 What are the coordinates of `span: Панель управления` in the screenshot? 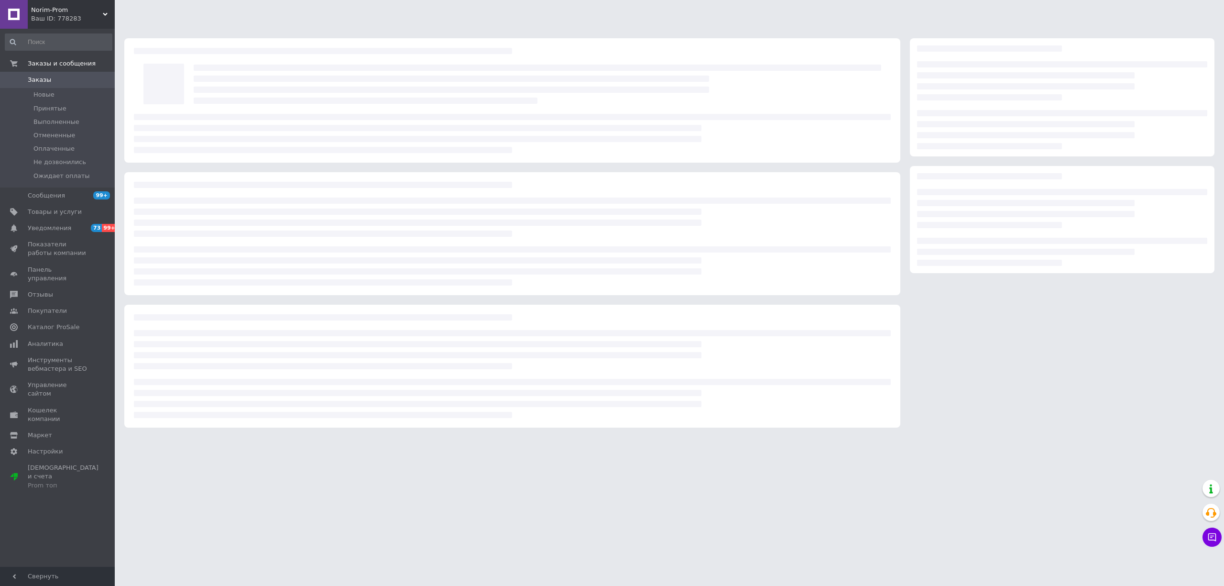 It's located at (58, 274).